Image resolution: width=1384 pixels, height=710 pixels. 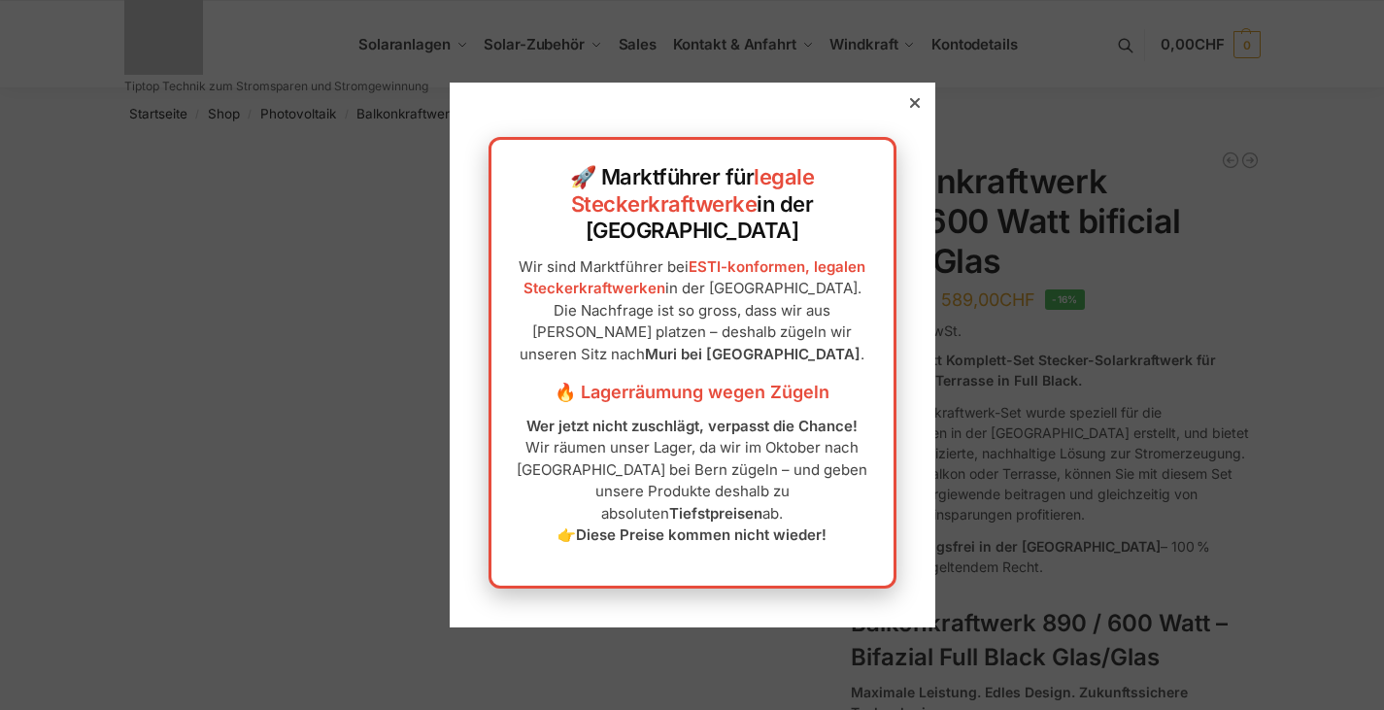 What do you see at coordinates (716, 513) in the screenshot?
I see `strong: Tiefstpreisen` at bounding box center [716, 513].